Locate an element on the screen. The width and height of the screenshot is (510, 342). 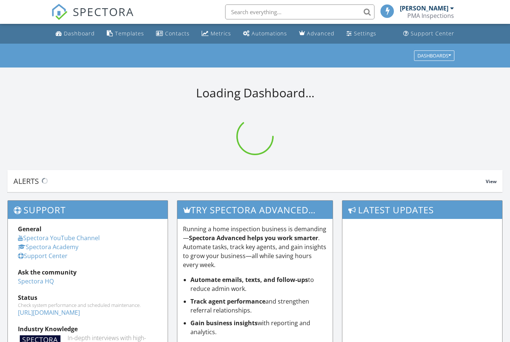
a: Contacts is located at coordinates (173, 34).